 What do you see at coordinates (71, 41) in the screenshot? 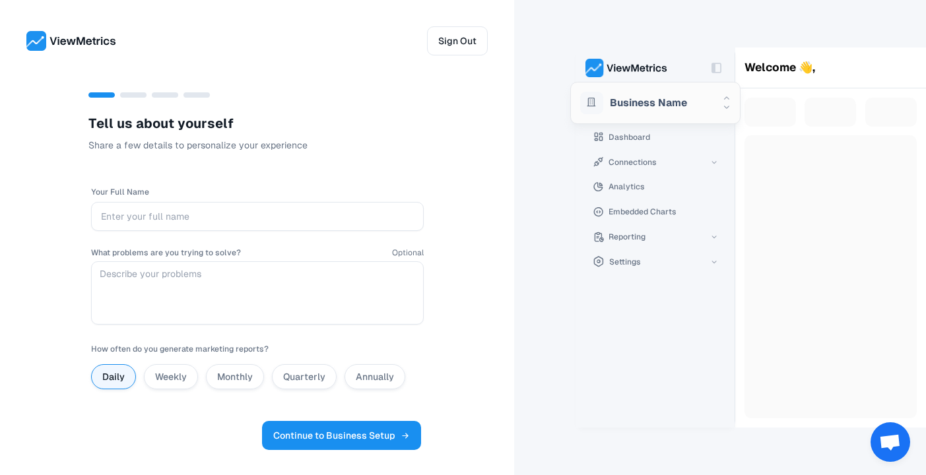
I see `img: ViewMetrics's logo` at bounding box center [71, 41].